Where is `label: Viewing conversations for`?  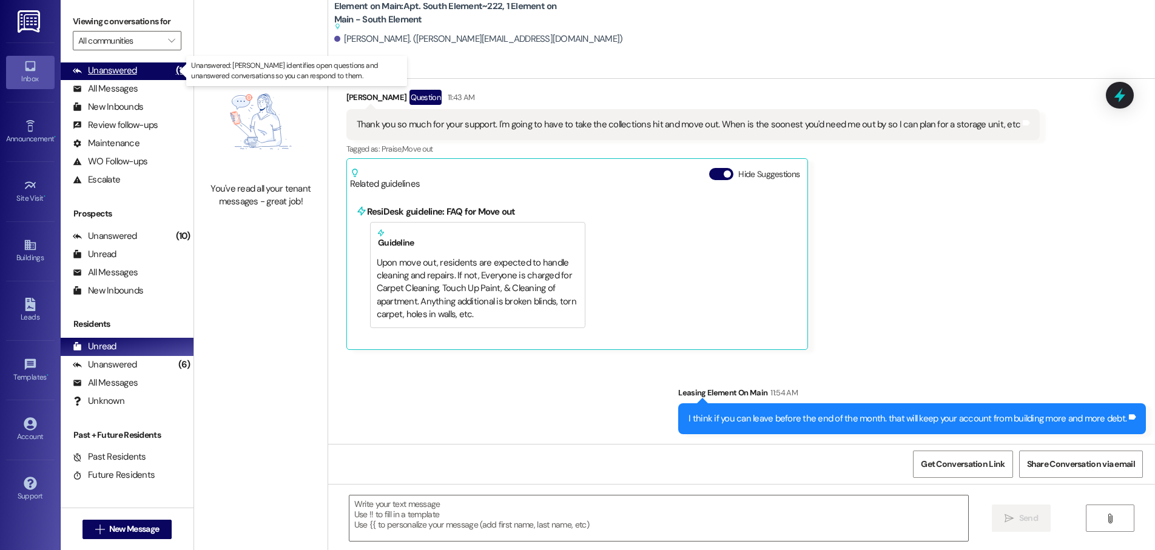 label: Viewing conversations for is located at coordinates (127, 21).